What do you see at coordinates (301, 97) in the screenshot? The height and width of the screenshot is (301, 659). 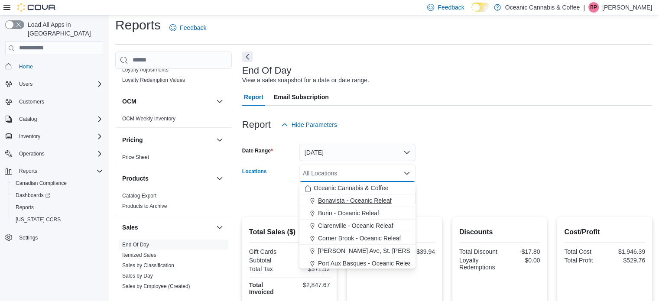 I see `span: Email Subscription` at bounding box center [301, 97].